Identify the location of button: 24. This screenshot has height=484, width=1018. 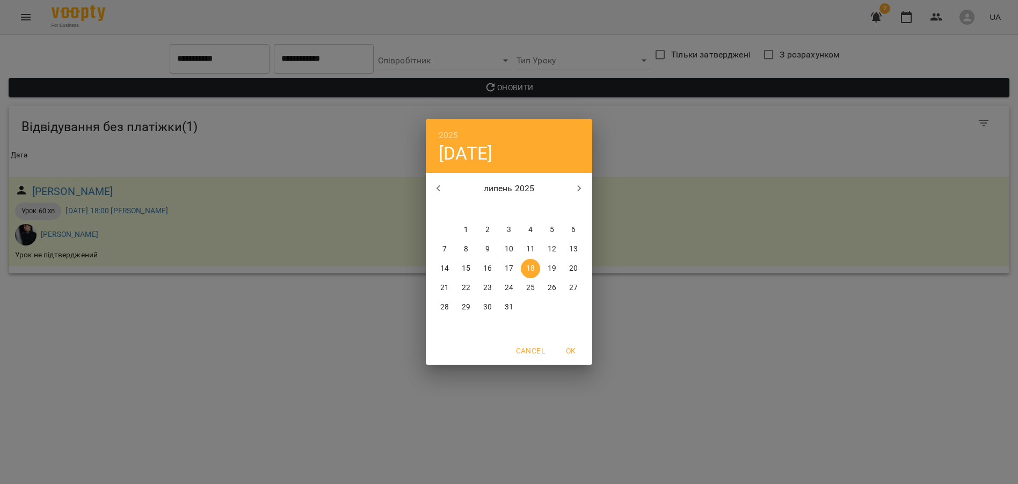
(509, 288).